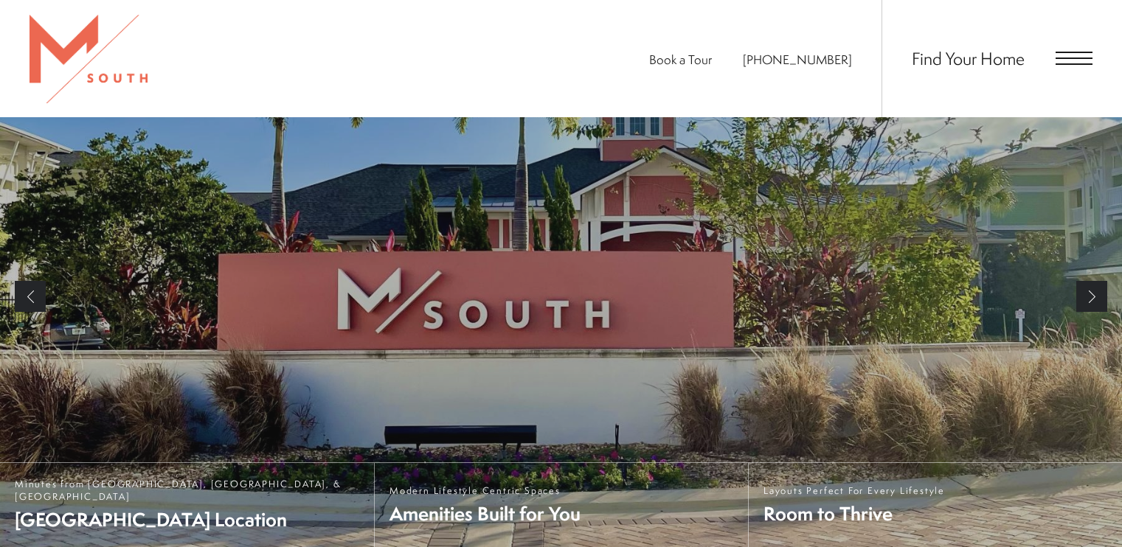  What do you see at coordinates (485, 491) in the screenshot?
I see `span: Modern Lifestyle Centric Spaces` at bounding box center [485, 491].